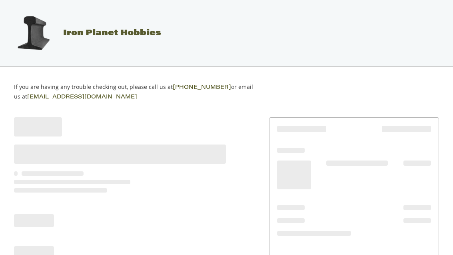 This screenshot has height=255, width=453. I want to click on p: If you are having any trouble checking out, please call us at or email us at, so click(136, 92).